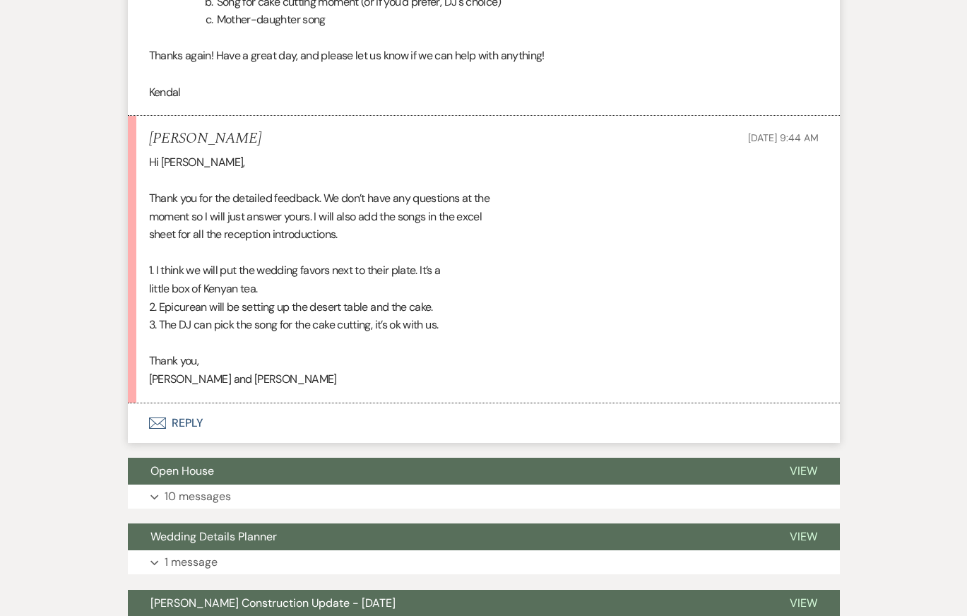 Image resolution: width=967 pixels, height=616 pixels. Describe the element at coordinates (198, 497) in the screenshot. I see `p: 10 messages` at that location.